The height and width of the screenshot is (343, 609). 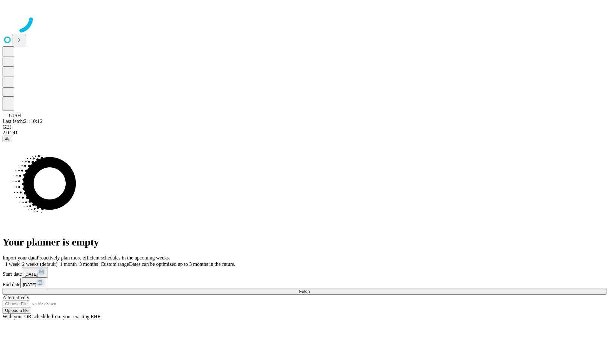 I want to click on h1: Your planner is empty, so click(x=305, y=242).